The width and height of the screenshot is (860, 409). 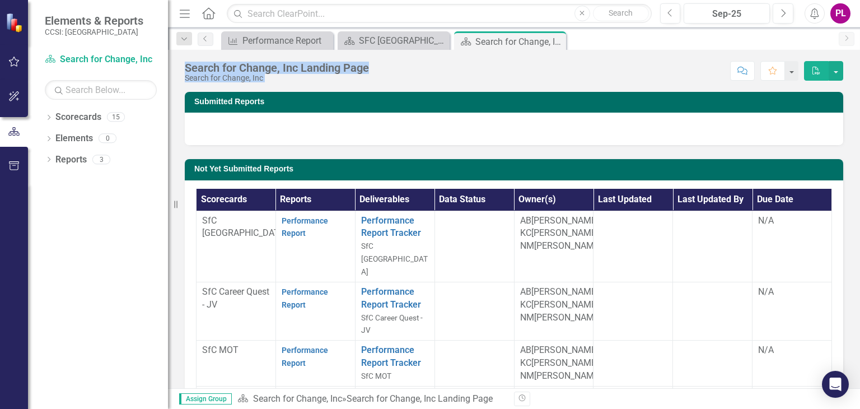 I want to click on button: PL, so click(x=841, y=13).